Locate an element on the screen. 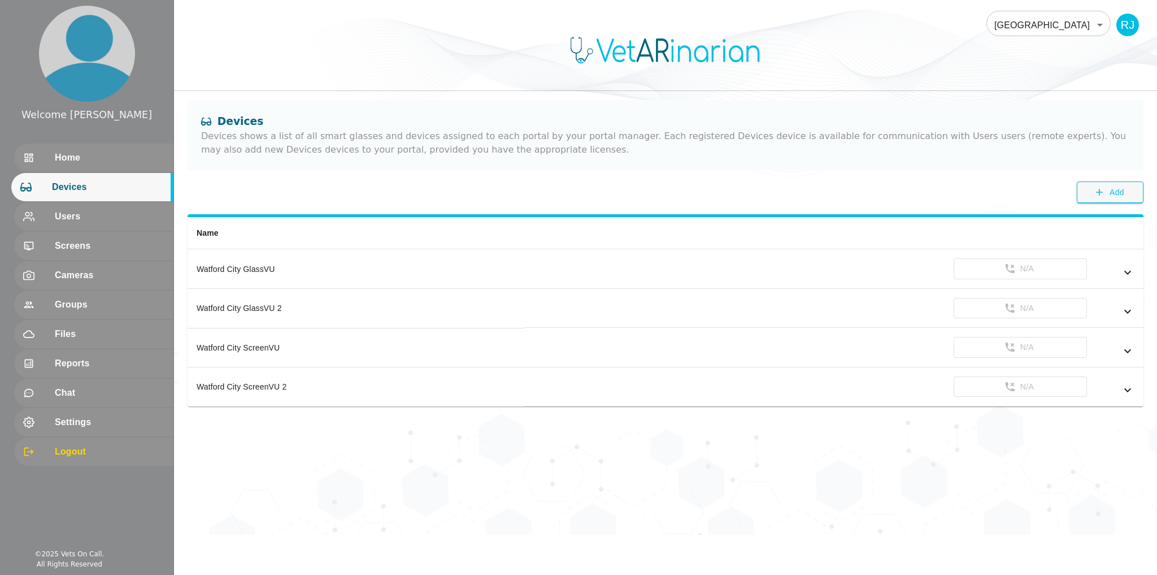 This screenshot has height=575, width=1157. div: Devices is located at coordinates (92, 187).